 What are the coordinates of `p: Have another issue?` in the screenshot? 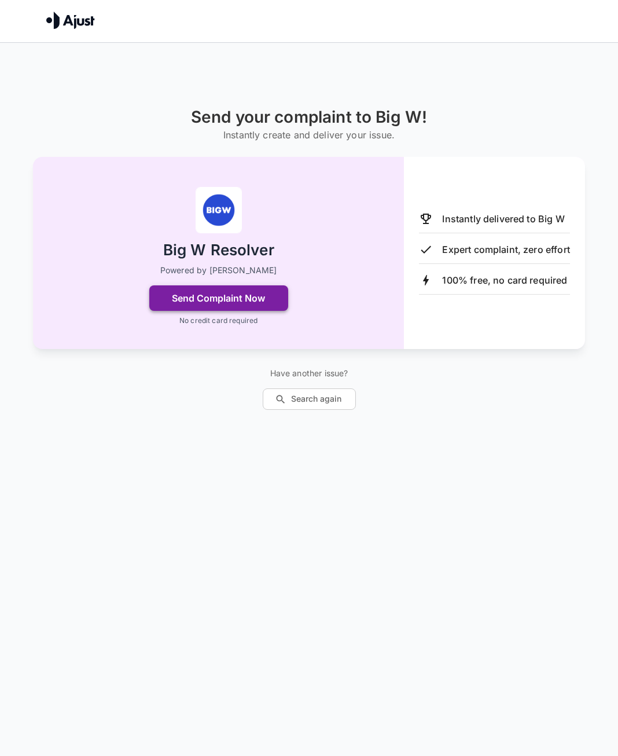 It's located at (309, 373).